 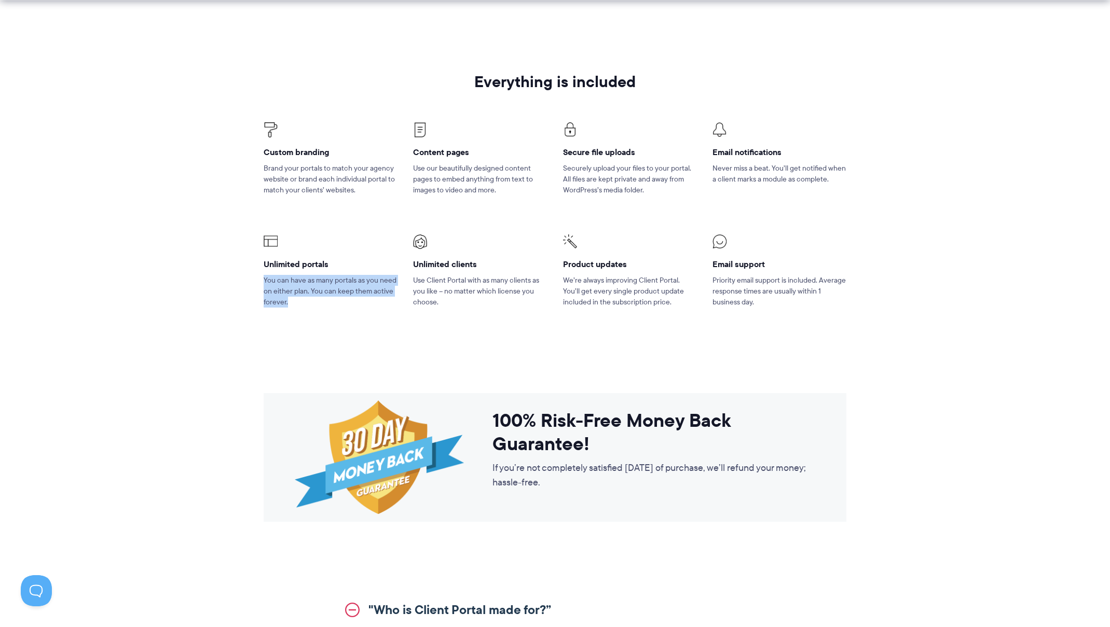 I want to click on h4: Custom branding, so click(x=331, y=152).